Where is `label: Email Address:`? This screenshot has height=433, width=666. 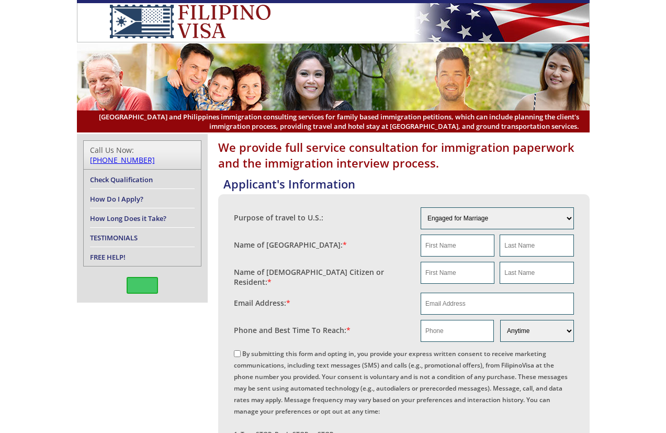
label: Email Address: is located at coordinates (262, 303).